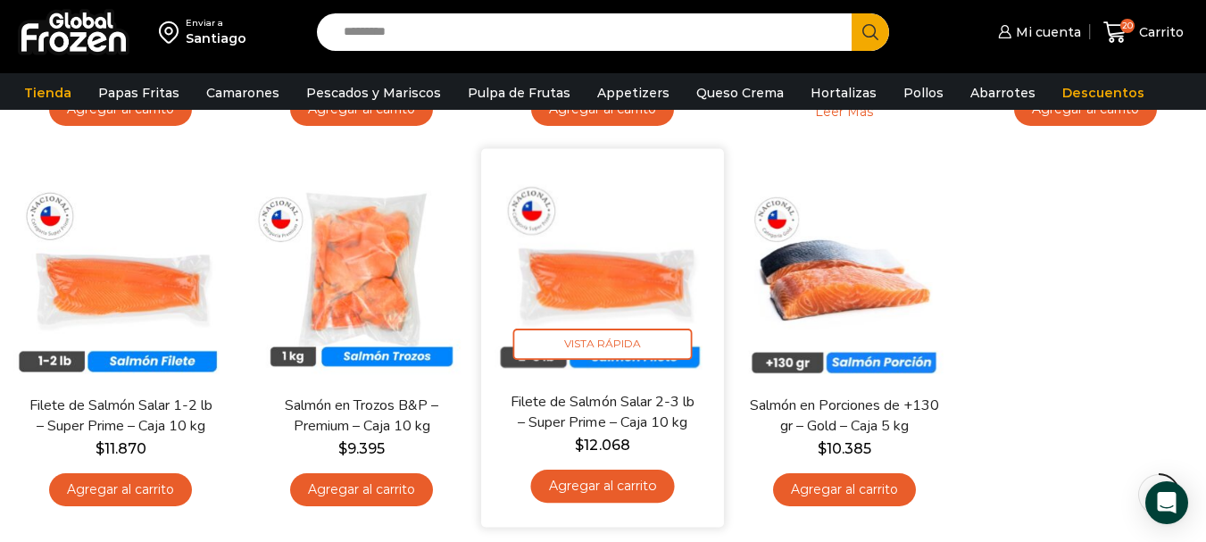 Image resolution: width=1206 pixels, height=542 pixels. I want to click on a: Appetizers, so click(633, 93).